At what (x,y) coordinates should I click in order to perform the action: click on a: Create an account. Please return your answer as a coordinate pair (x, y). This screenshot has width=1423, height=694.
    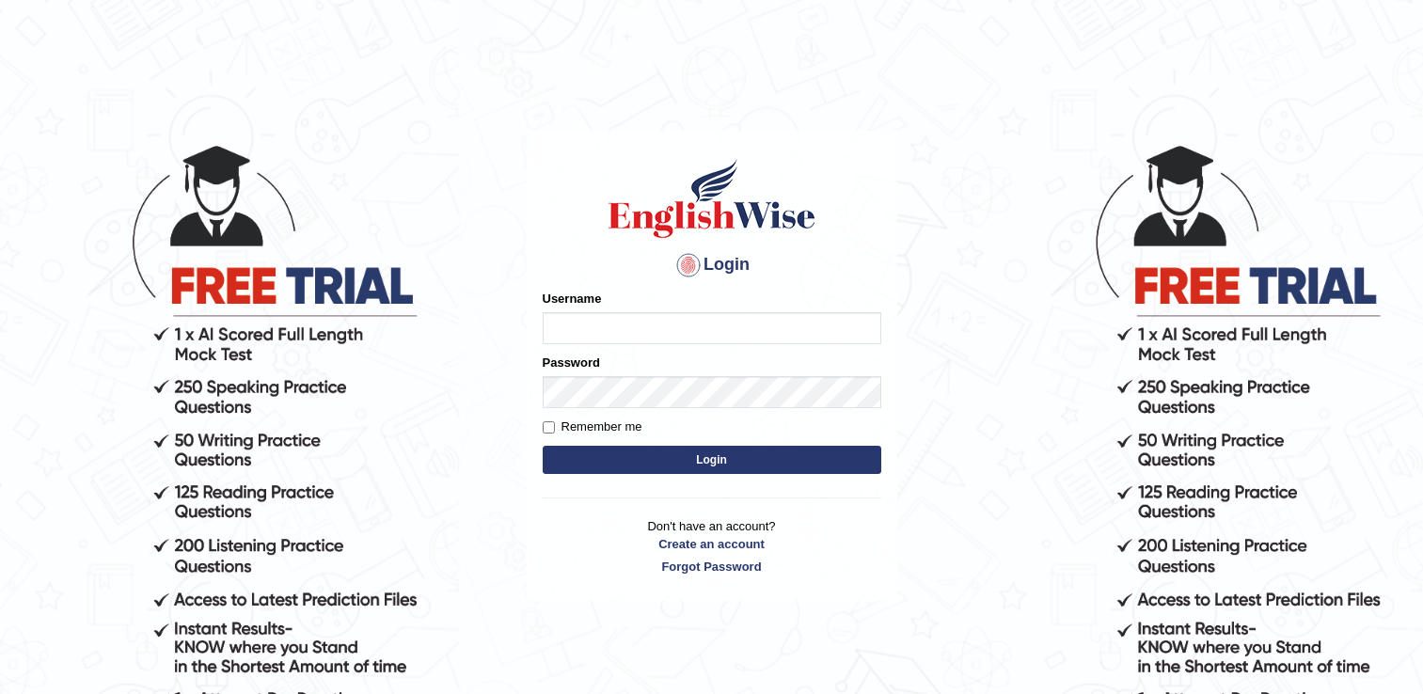
    Looking at the image, I should click on (712, 543).